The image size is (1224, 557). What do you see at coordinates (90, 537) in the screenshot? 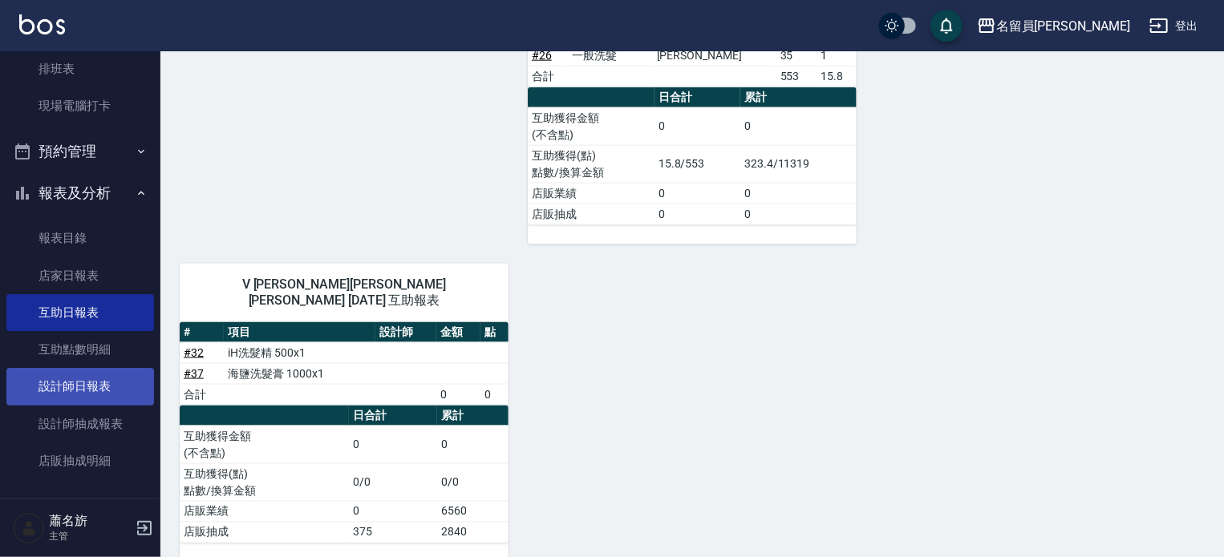
I see `p: 主管` at bounding box center [90, 537].